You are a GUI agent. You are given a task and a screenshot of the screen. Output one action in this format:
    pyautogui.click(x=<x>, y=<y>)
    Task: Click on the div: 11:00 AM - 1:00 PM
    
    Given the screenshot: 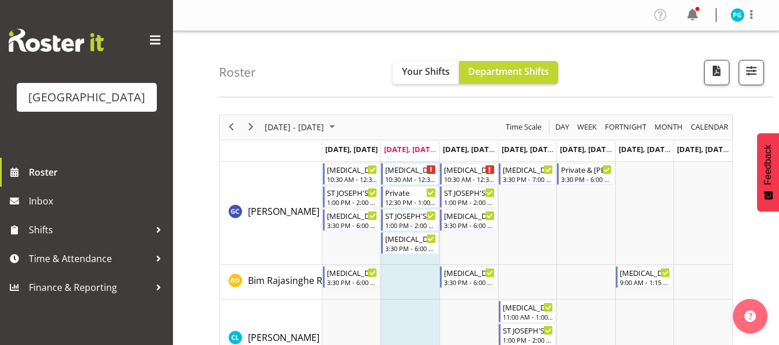 What is the action you would take?
    pyautogui.click(x=528, y=317)
    